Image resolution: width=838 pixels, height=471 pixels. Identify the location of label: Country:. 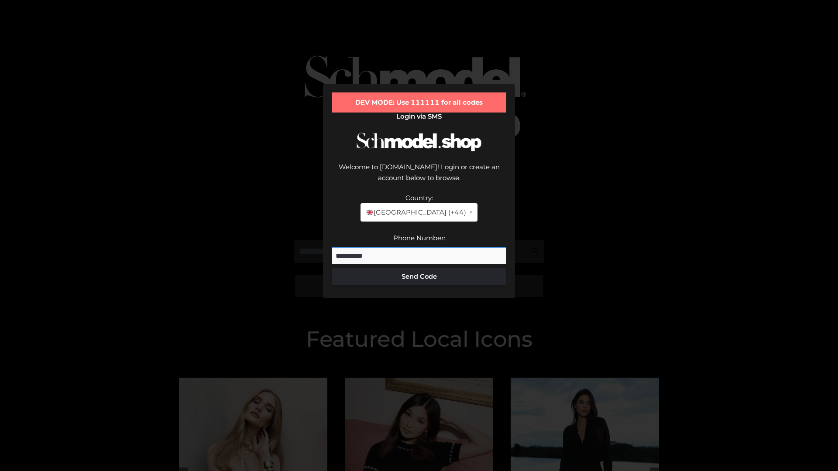
(419, 198).